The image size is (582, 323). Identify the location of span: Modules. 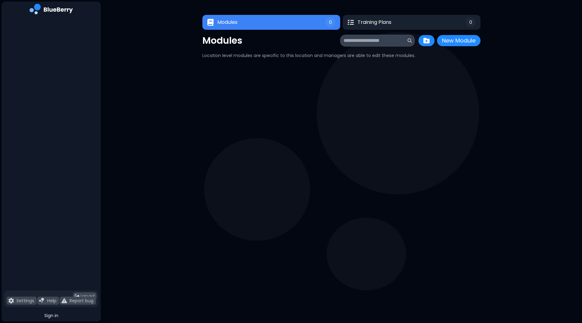
(227, 22).